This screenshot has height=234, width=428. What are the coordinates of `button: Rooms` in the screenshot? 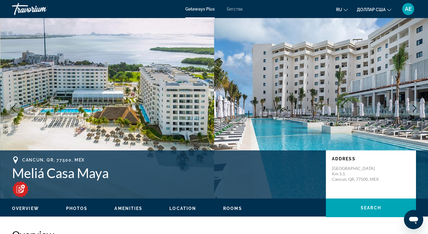 It's located at (233, 208).